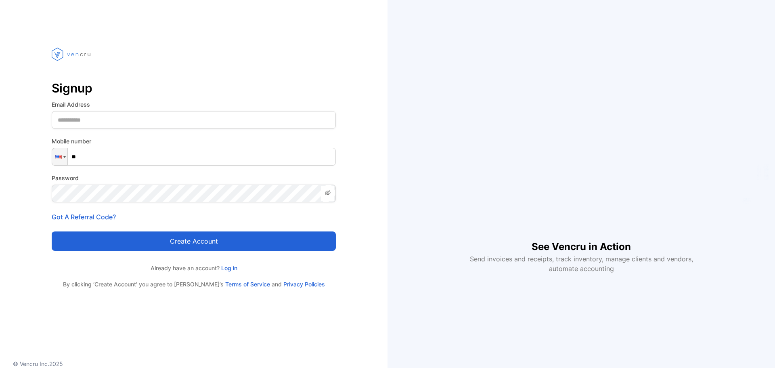  I want to click on div: United States: + 1, so click(60, 157).